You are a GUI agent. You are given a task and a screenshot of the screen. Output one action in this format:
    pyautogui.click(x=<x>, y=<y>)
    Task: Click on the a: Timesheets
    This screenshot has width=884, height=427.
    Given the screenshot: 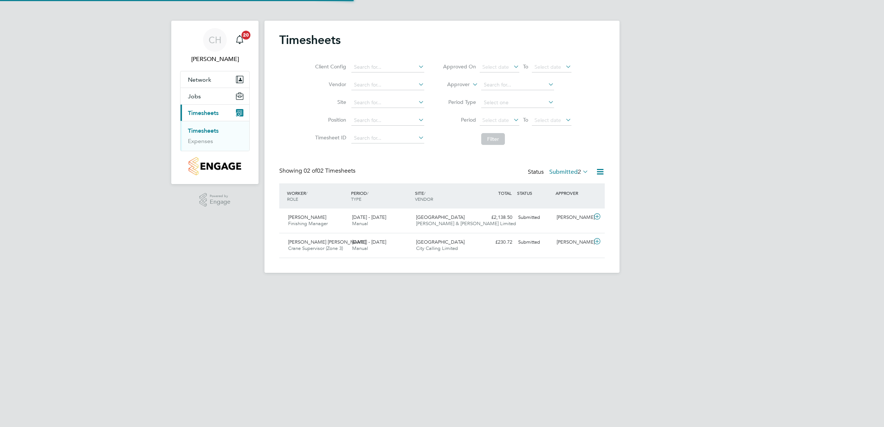 What is the action you would take?
    pyautogui.click(x=203, y=131)
    